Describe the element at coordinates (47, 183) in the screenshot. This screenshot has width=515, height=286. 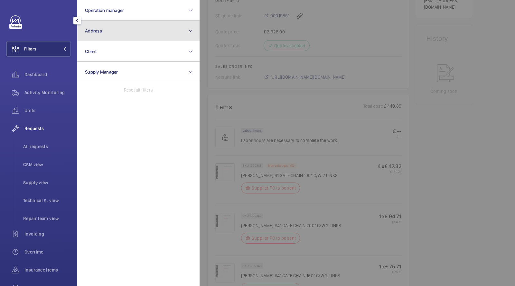
I see `span: Supply view` at that location.